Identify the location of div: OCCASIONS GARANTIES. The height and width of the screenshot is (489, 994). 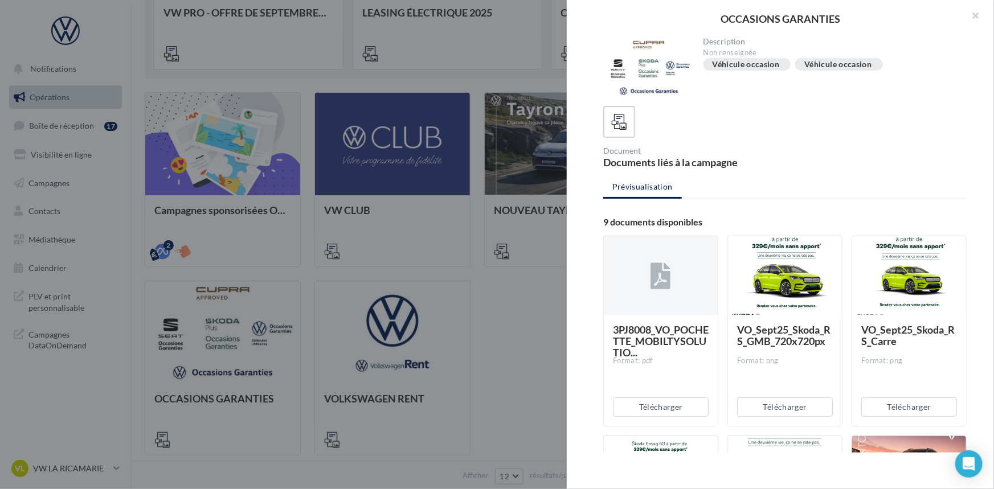
(780, 19).